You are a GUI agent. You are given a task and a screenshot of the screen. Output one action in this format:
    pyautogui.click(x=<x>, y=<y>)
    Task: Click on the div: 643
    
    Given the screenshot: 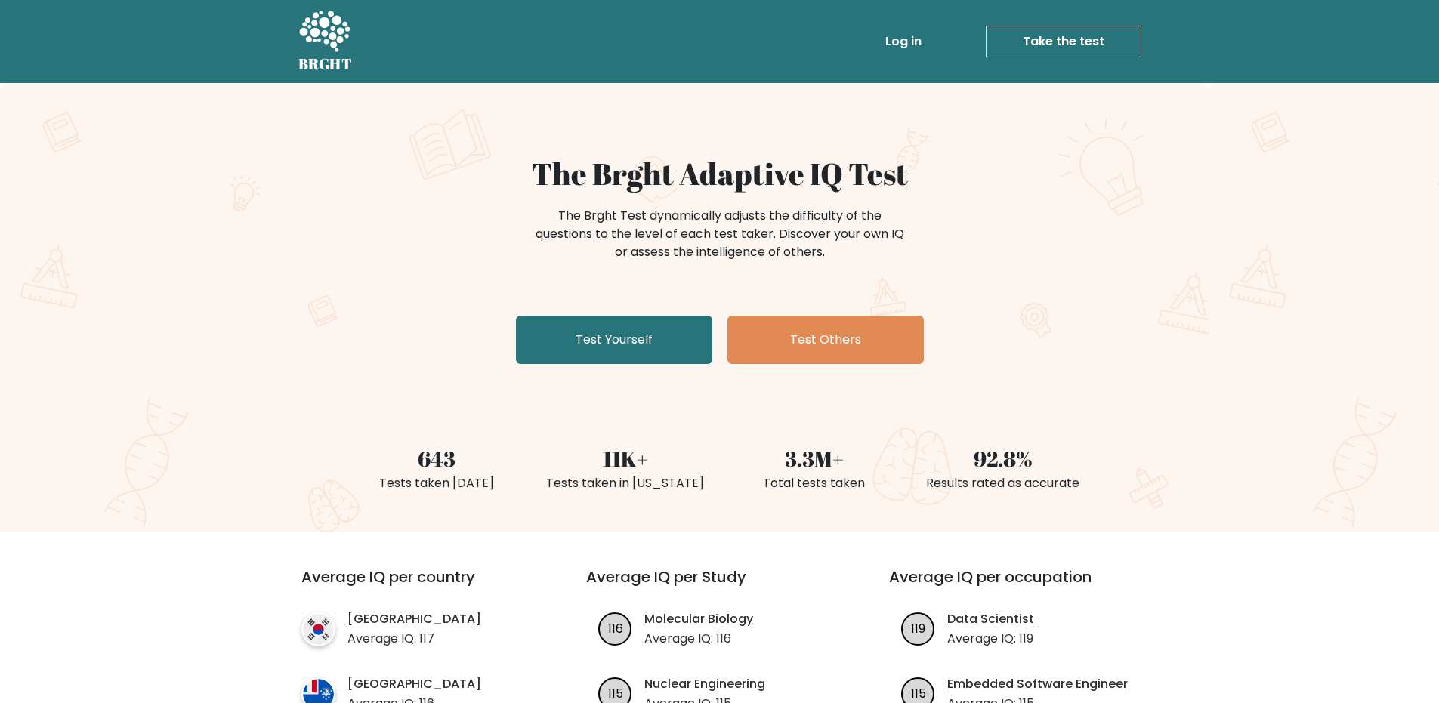 What is the action you would take?
    pyautogui.click(x=436, y=458)
    